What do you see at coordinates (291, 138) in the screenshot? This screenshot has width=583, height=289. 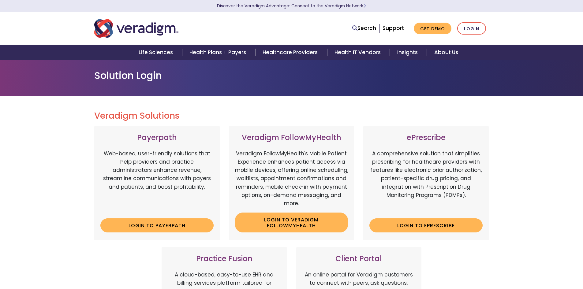 I see `h3: Veradigm FollowMyHealth` at bounding box center [291, 138].